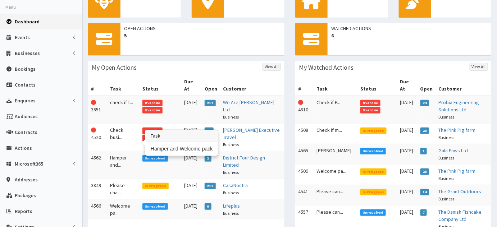 Image resolution: width=497 pixels, height=227 pixels. Describe the element at coordinates (460, 192) in the screenshot. I see `a: The Grant Outdoors` at that location.